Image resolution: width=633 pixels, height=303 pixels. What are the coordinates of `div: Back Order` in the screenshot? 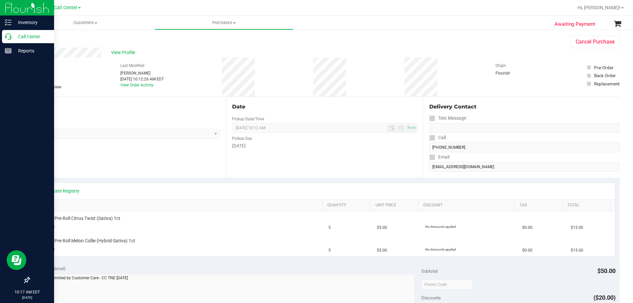 It's located at (605, 75).